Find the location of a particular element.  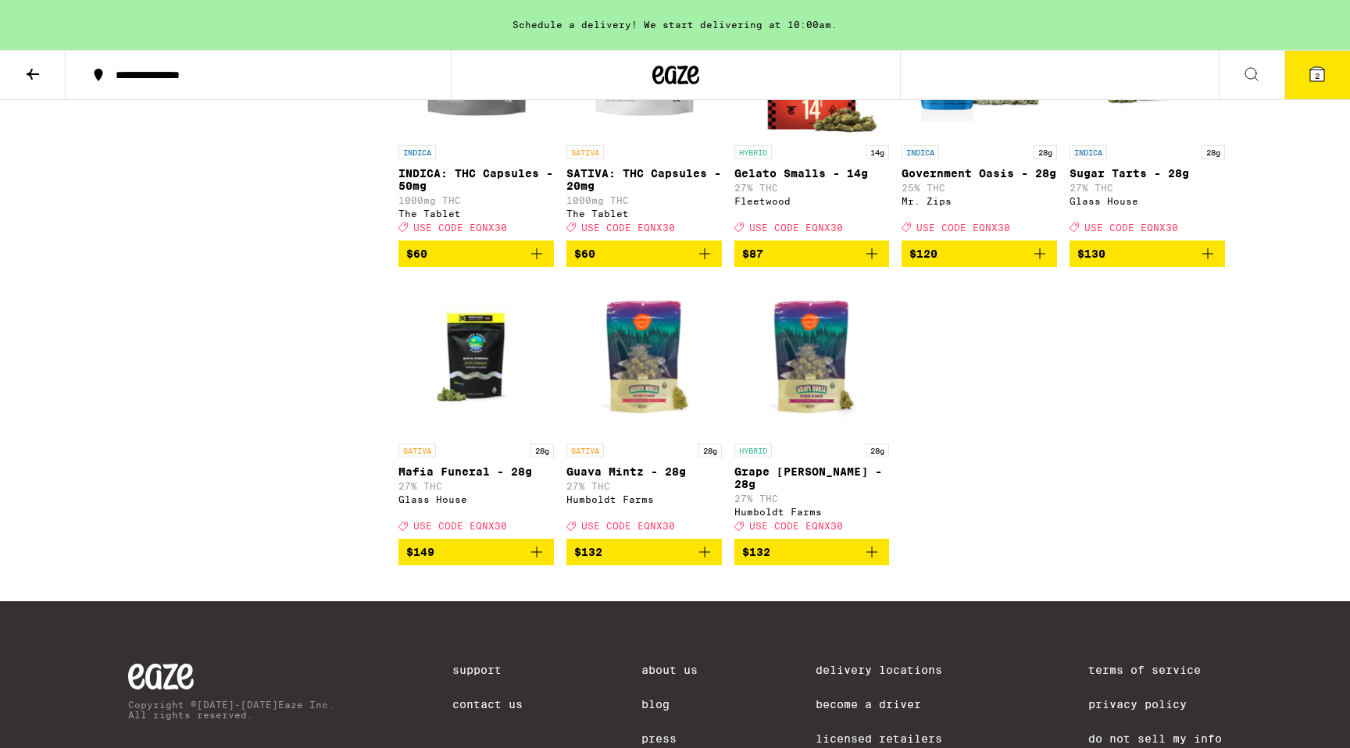

p: 25% THC is located at coordinates (979, 187).